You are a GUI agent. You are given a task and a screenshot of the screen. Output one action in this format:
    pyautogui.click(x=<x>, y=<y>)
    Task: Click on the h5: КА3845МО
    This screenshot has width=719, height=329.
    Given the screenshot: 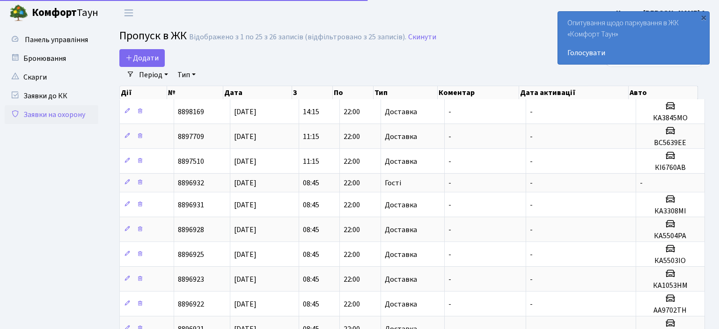 What is the action you would take?
    pyautogui.click(x=671, y=118)
    